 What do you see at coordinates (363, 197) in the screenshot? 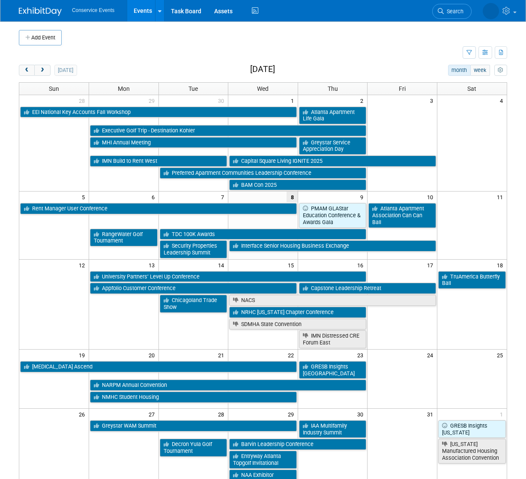
I see `span: 9` at bounding box center [363, 197].